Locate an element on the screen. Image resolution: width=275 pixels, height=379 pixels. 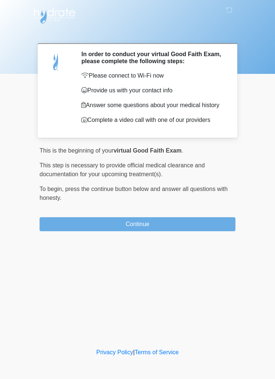
button: Continue is located at coordinates (137, 224).